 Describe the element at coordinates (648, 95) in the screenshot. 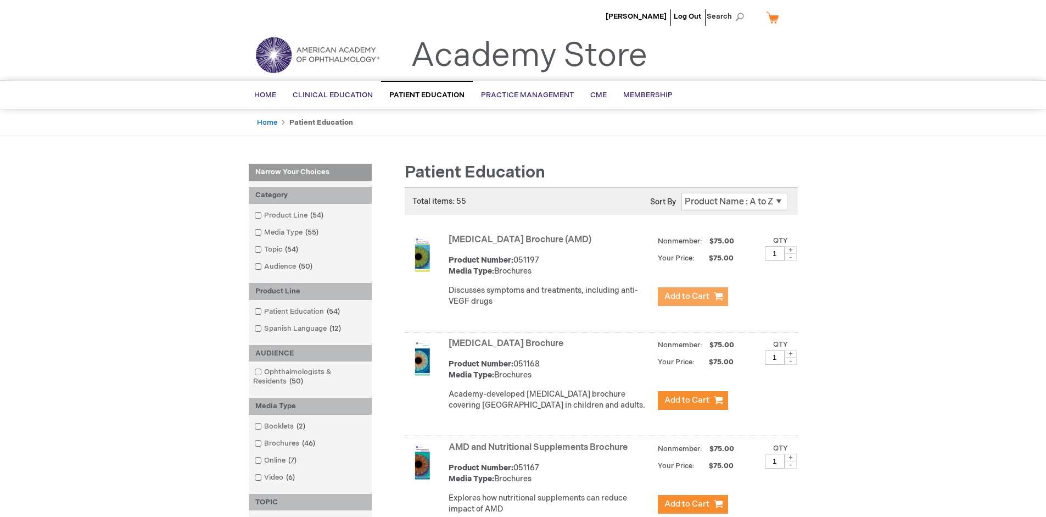

I see `span: Membership` at that location.